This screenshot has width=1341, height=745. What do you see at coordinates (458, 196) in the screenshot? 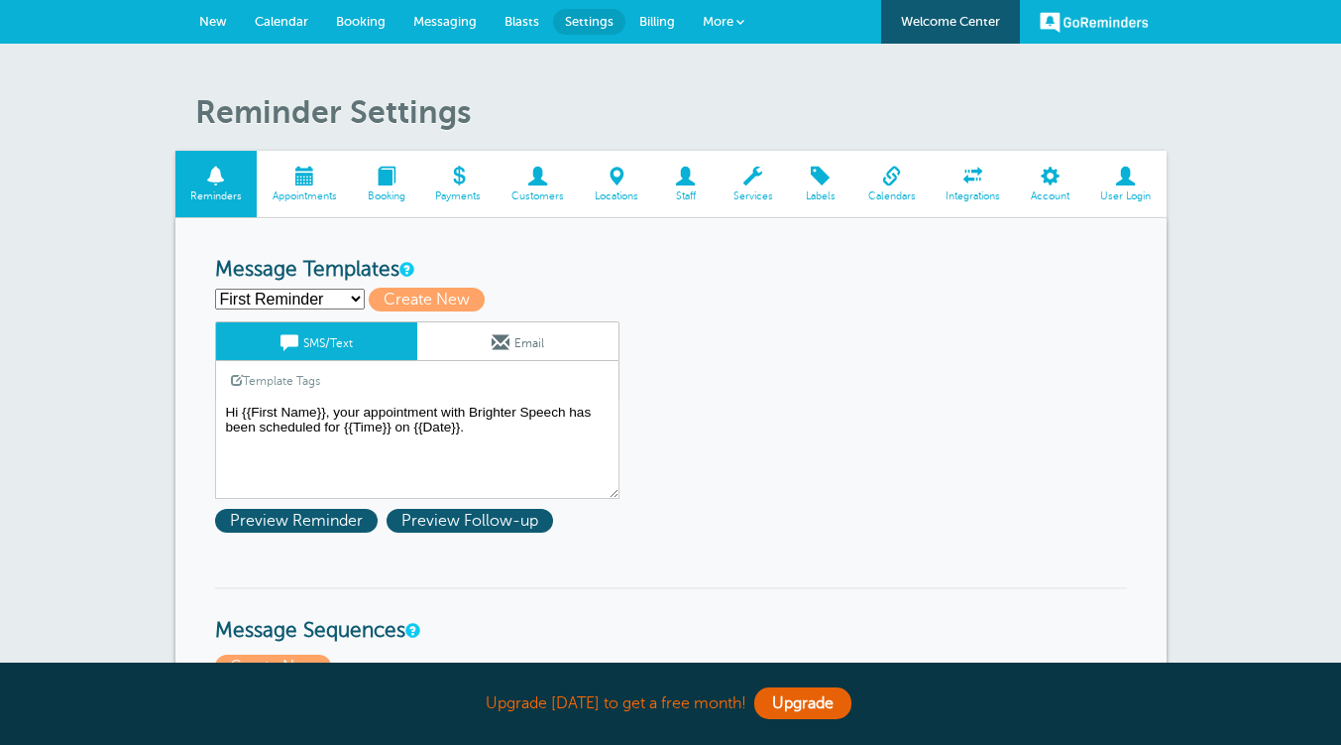
I see `span: Payments` at bounding box center [458, 196].